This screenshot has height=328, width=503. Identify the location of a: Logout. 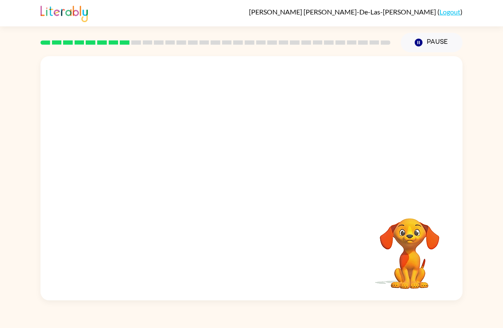
(449, 12).